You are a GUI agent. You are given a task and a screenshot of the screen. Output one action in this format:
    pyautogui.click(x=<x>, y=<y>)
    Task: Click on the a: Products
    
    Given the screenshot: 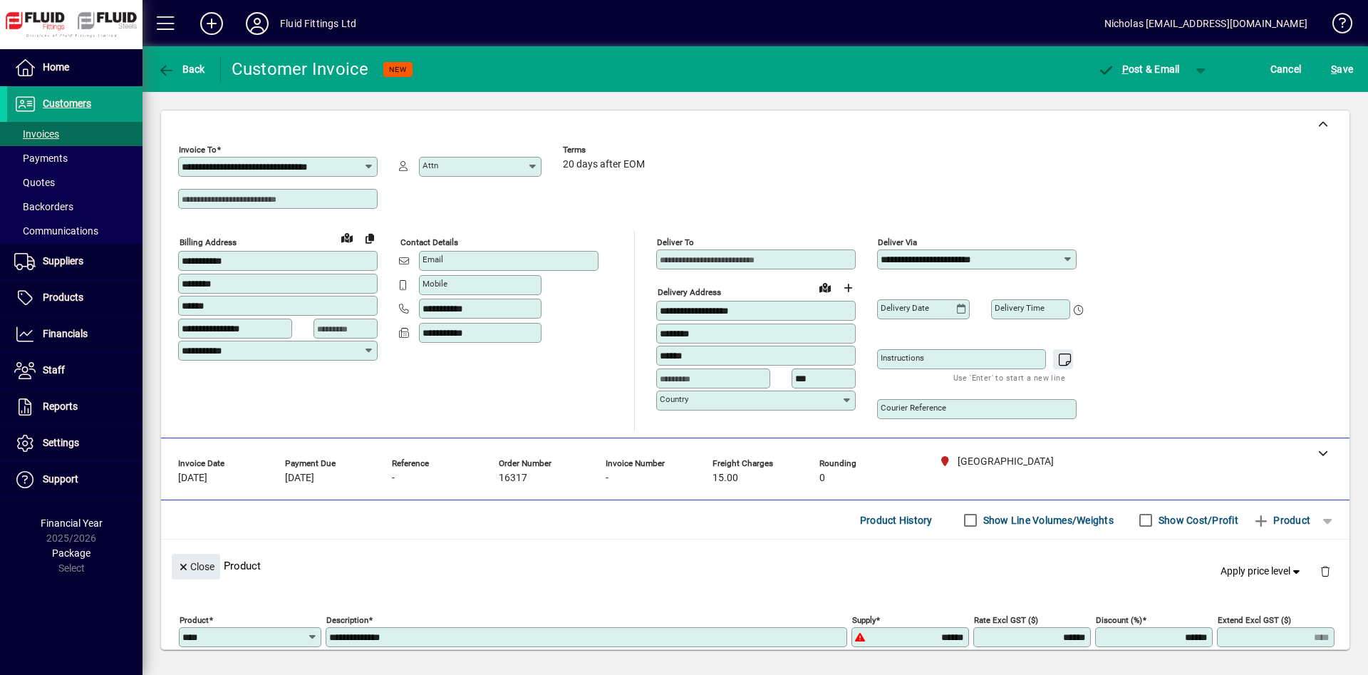 What is the action you would take?
    pyautogui.click(x=75, y=298)
    